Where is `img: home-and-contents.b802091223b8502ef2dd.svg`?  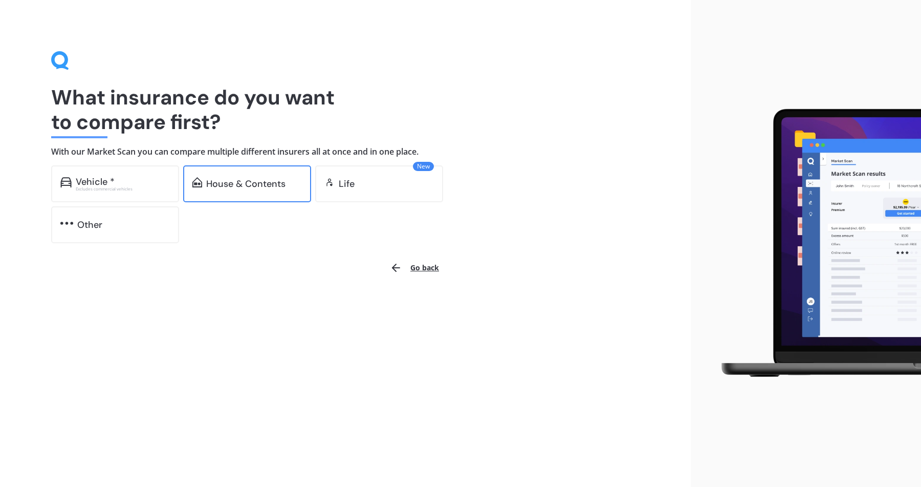
img: home-and-contents.b802091223b8502ef2dd.svg is located at coordinates (197, 182).